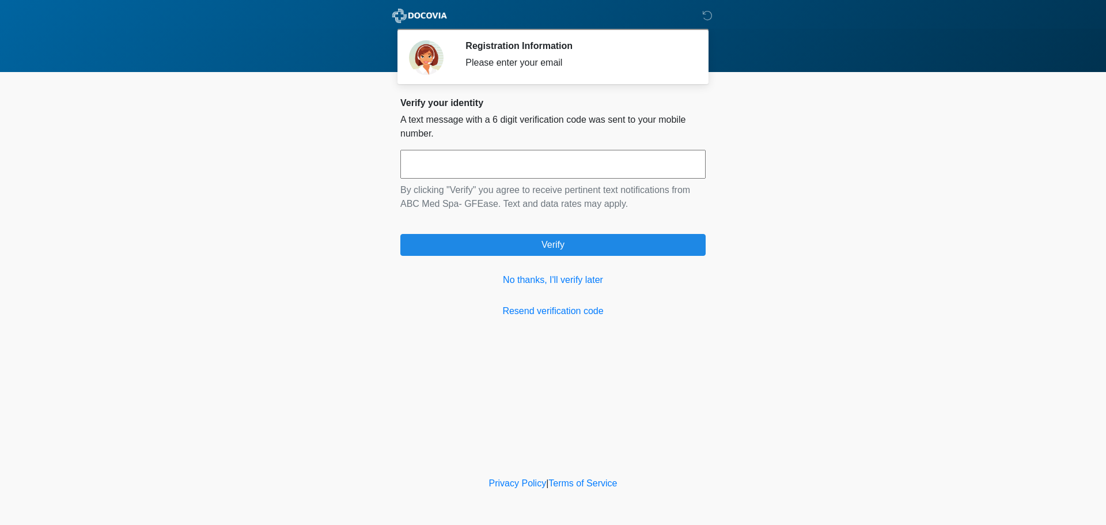 The width and height of the screenshot is (1106, 525). Describe the element at coordinates (553, 103) in the screenshot. I see `h2: Verify your identity` at that location.